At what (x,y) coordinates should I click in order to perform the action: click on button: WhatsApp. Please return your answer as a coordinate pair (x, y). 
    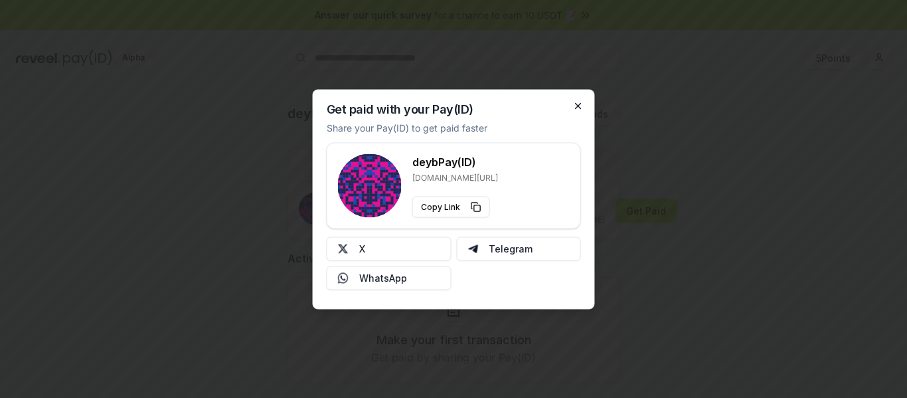
    Looking at the image, I should click on (389, 278).